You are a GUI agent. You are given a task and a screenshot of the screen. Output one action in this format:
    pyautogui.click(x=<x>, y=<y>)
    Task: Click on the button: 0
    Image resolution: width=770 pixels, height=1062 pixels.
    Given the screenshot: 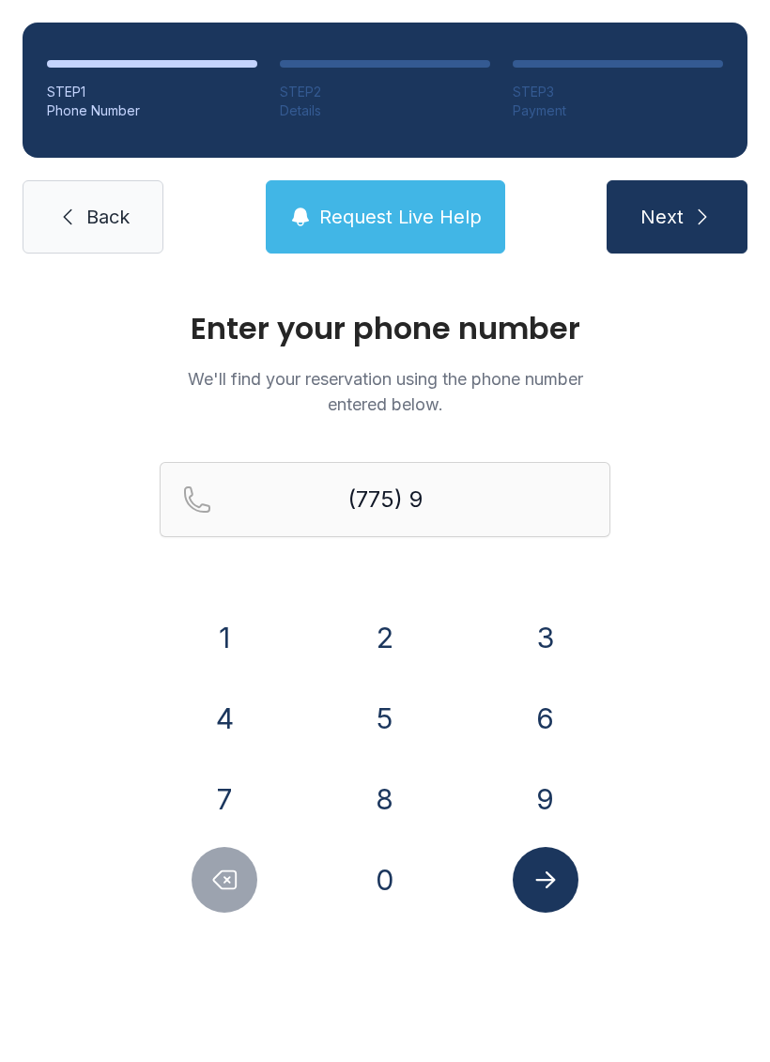 What is the action you would take?
    pyautogui.click(x=385, y=880)
    